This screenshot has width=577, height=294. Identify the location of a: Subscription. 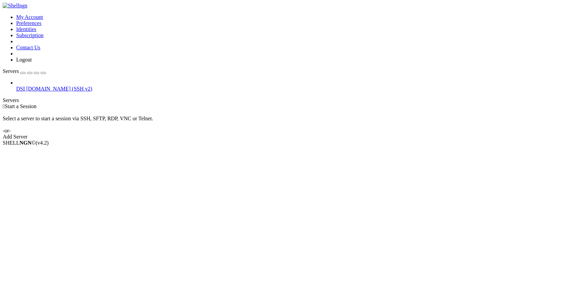
(30, 35).